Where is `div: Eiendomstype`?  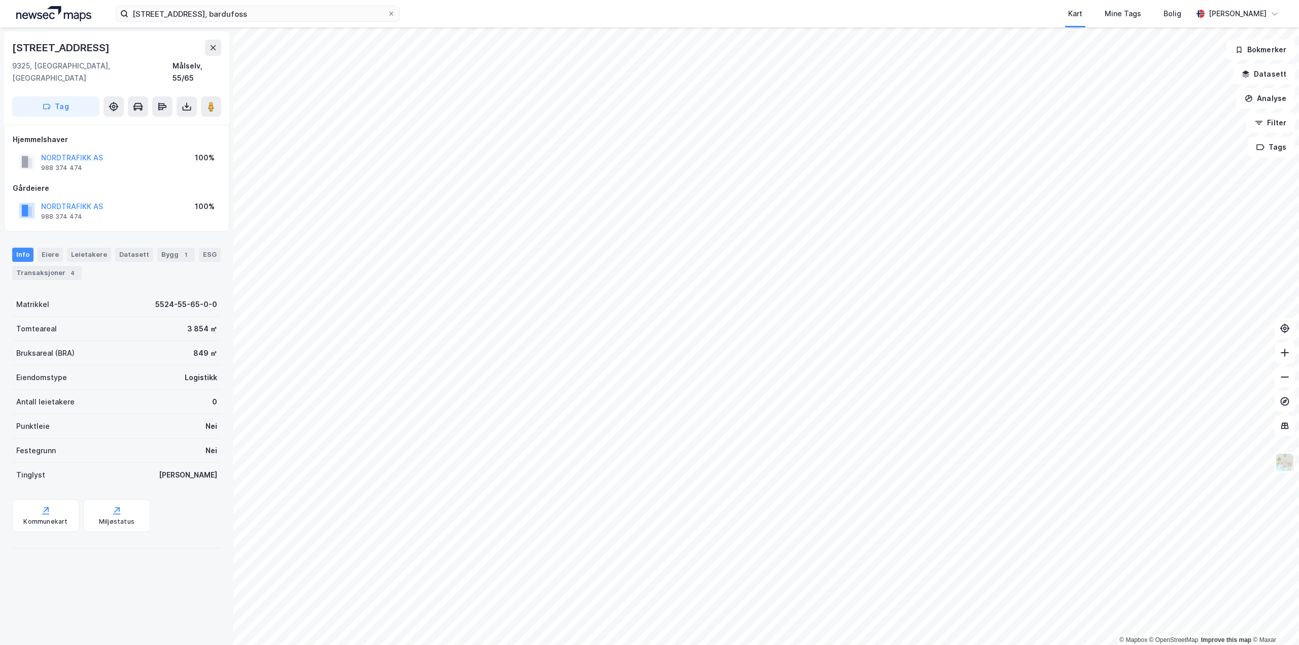 div: Eiendomstype is located at coordinates (42, 378).